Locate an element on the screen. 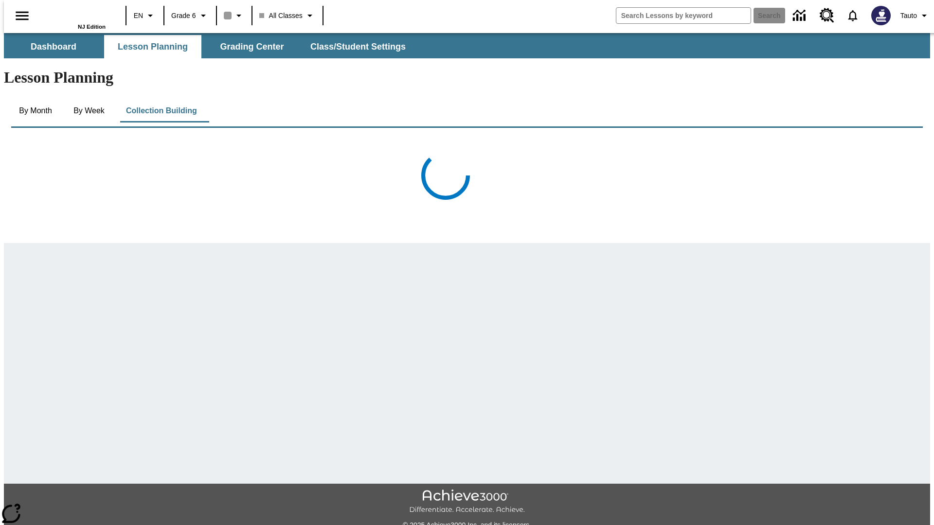  a: Notifications is located at coordinates (853, 16).